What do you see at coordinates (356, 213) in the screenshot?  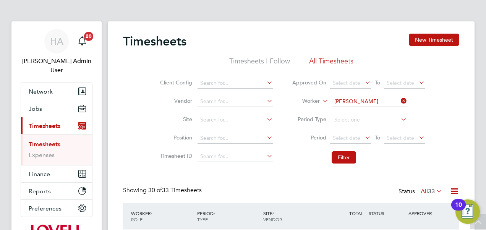 I see `span: TOTAL` at bounding box center [356, 213].